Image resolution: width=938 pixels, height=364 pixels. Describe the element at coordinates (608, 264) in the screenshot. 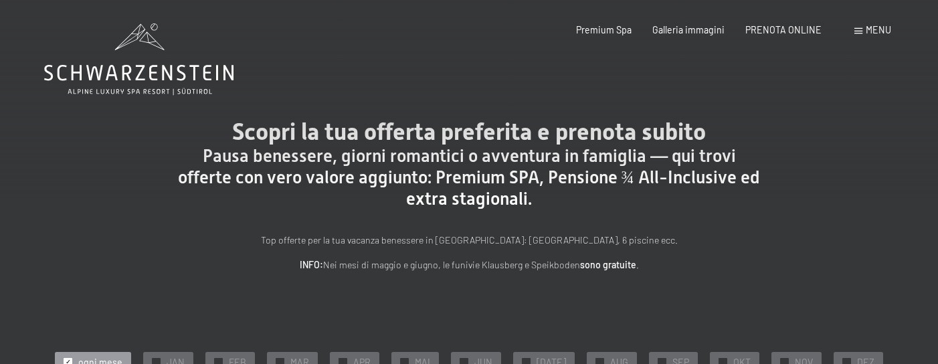

I see `strong: sono gratuite` at that location.